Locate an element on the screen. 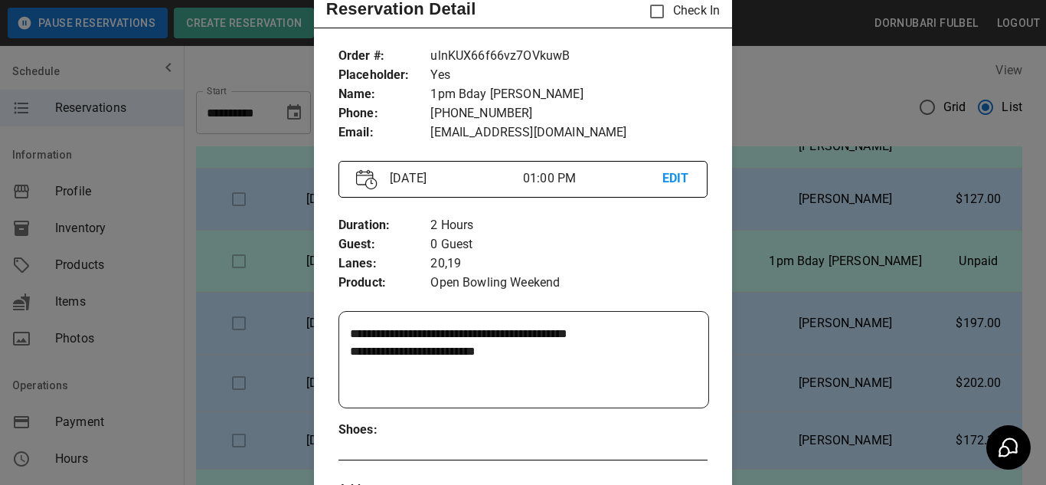 Image resolution: width=1046 pixels, height=485 pixels. p: Placeholder : is located at coordinates (384, 75).